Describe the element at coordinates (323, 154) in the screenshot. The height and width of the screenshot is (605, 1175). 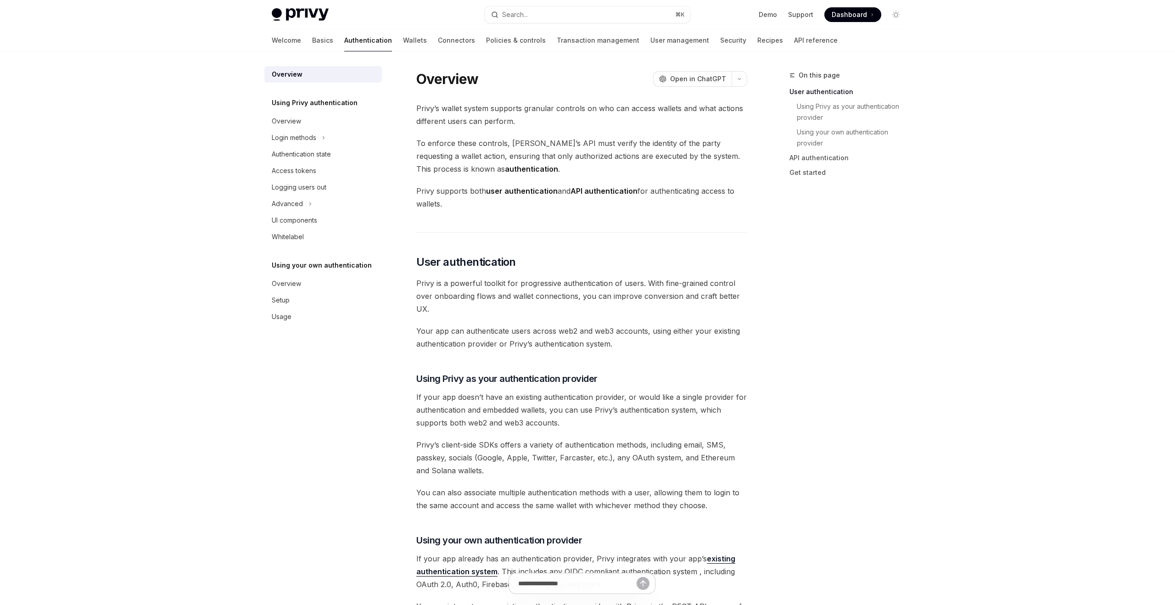
I see `a: Authentication state` at that location.